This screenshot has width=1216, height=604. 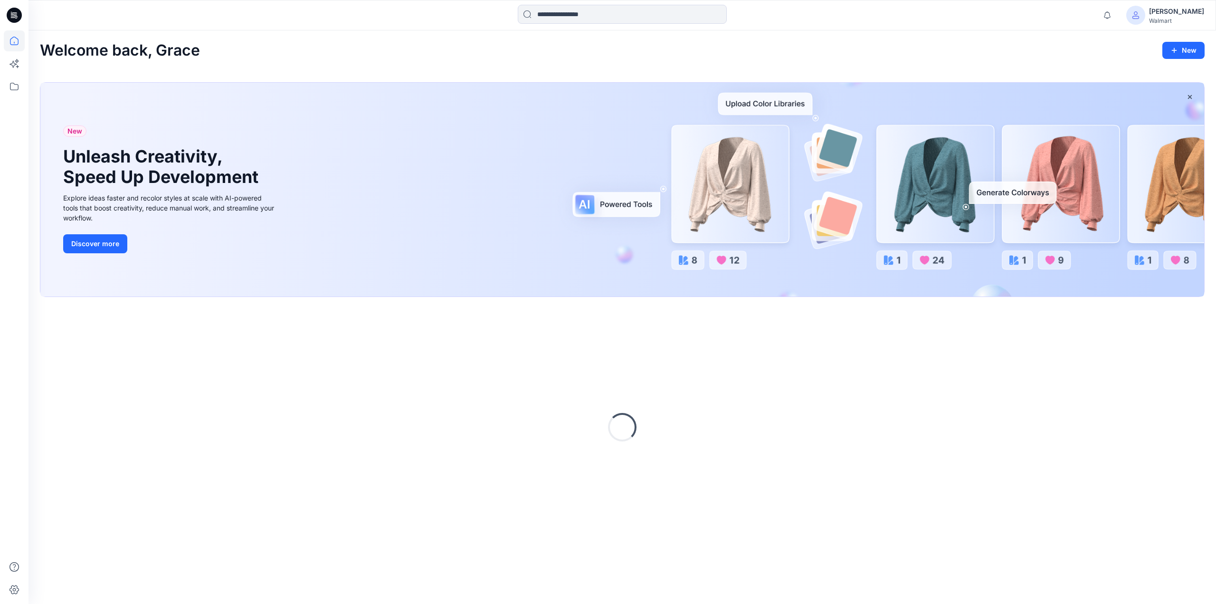 I want to click on h2: Welcome back, Grace, so click(x=120, y=50).